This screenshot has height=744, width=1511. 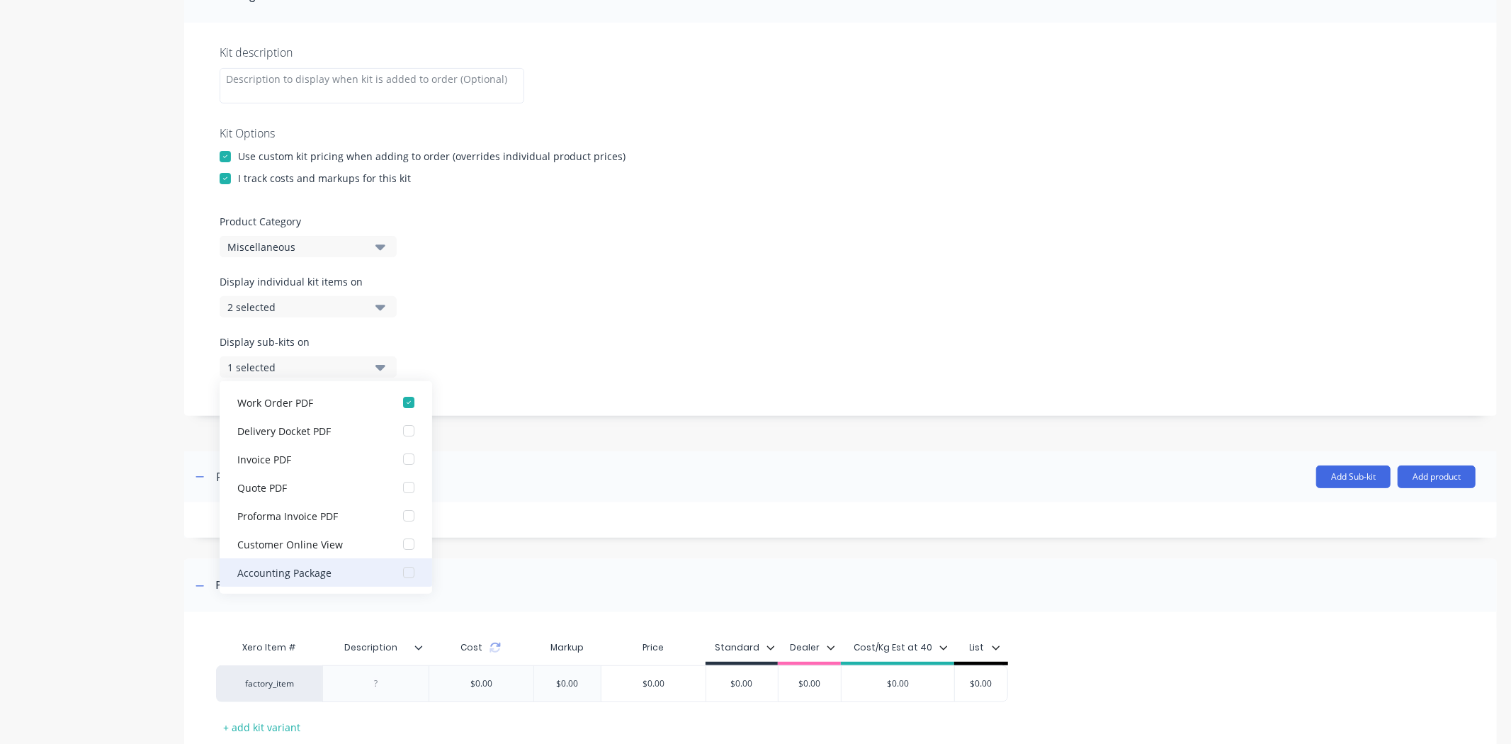 What do you see at coordinates (266, 477) in the screenshot?
I see `div: Products in this kit` at bounding box center [266, 477].